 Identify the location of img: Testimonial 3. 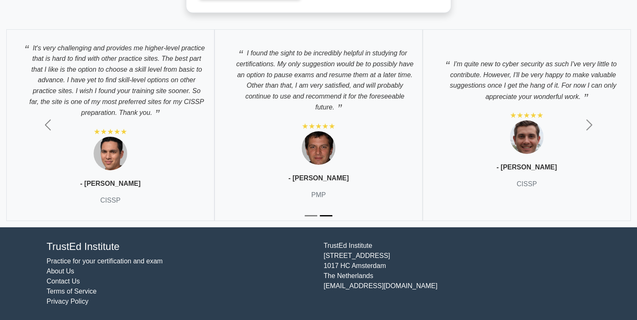
(527, 137).